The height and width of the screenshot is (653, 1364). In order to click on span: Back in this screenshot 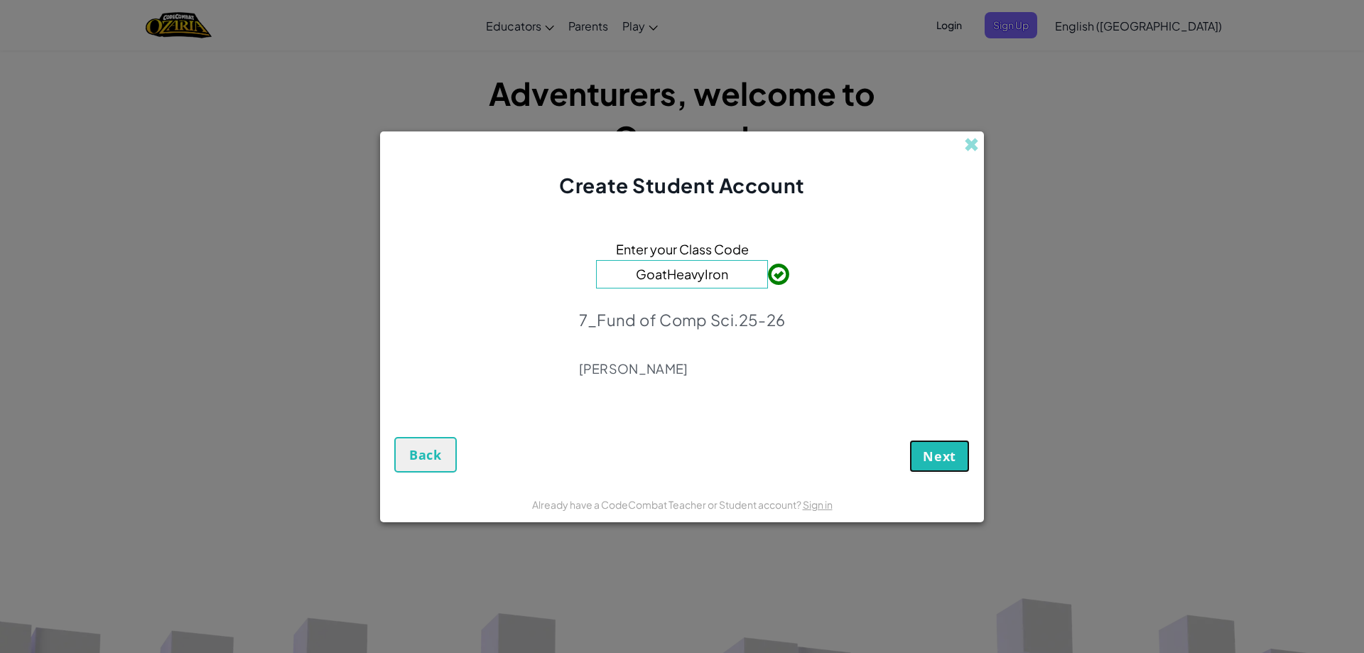, I will do `click(426, 455)`.